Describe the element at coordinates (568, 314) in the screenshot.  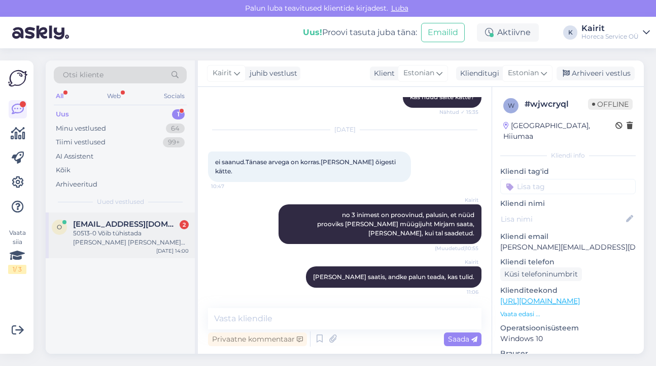
I see `p: Vaata edasi ...` at that location.